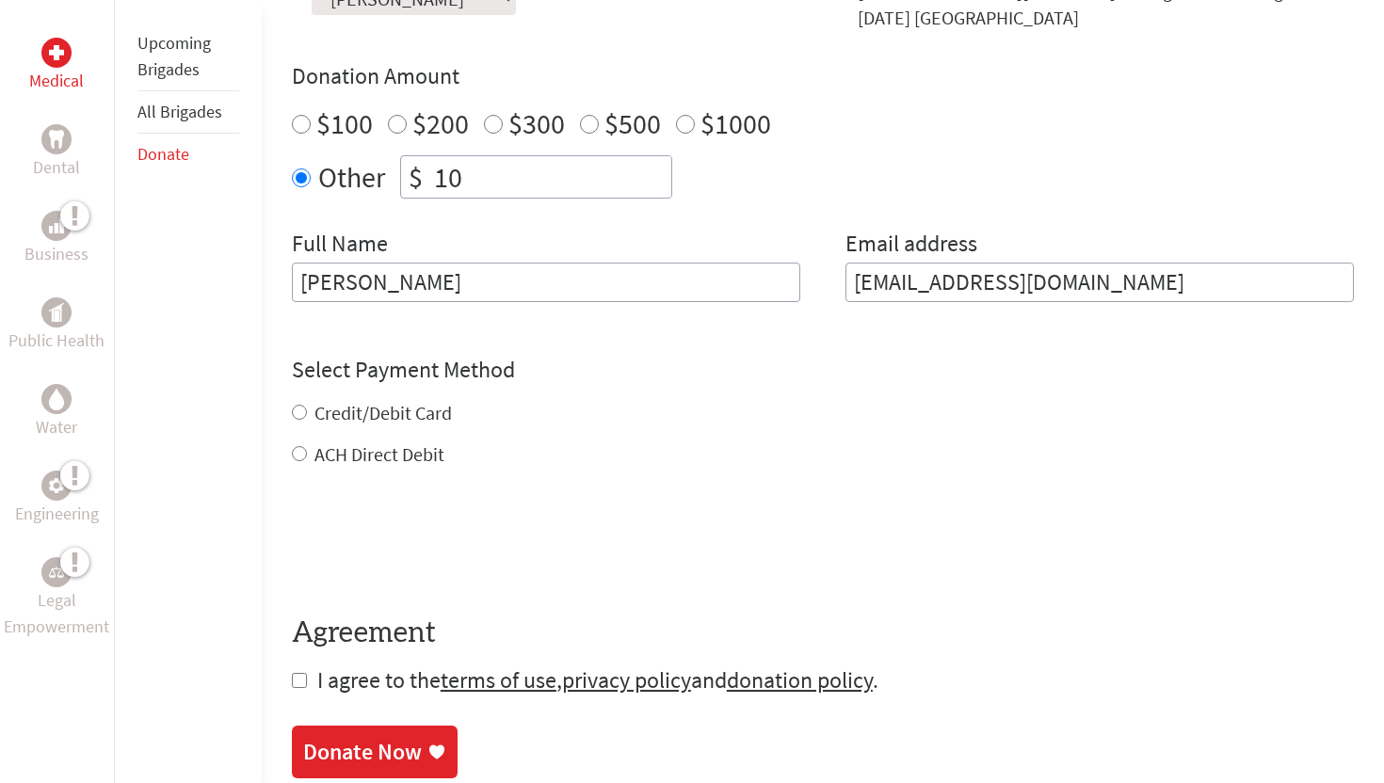 The width and height of the screenshot is (1384, 783). What do you see at coordinates (56, 427) in the screenshot?
I see `p: Water` at bounding box center [56, 427].